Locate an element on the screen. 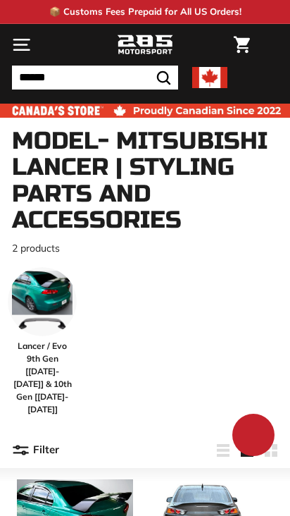 The height and width of the screenshot is (516, 290). p: 📦 Customs Fees Prepaid for All US Orders! is located at coordinates (145, 12).